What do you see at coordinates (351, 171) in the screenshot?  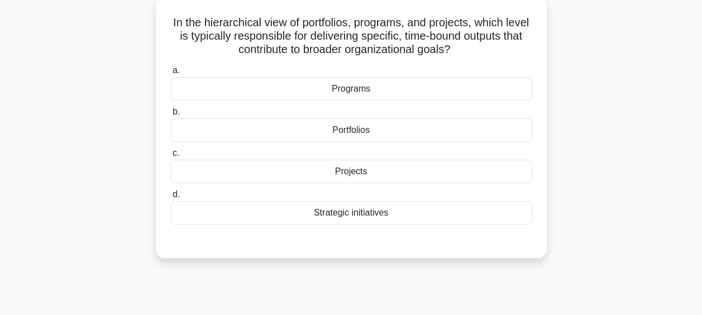 I see `div: Projects` at bounding box center [351, 171].